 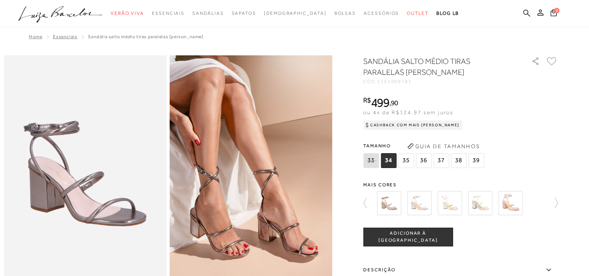 What do you see at coordinates (423, 160) in the screenshot?
I see `span: 36` at bounding box center [423, 160].